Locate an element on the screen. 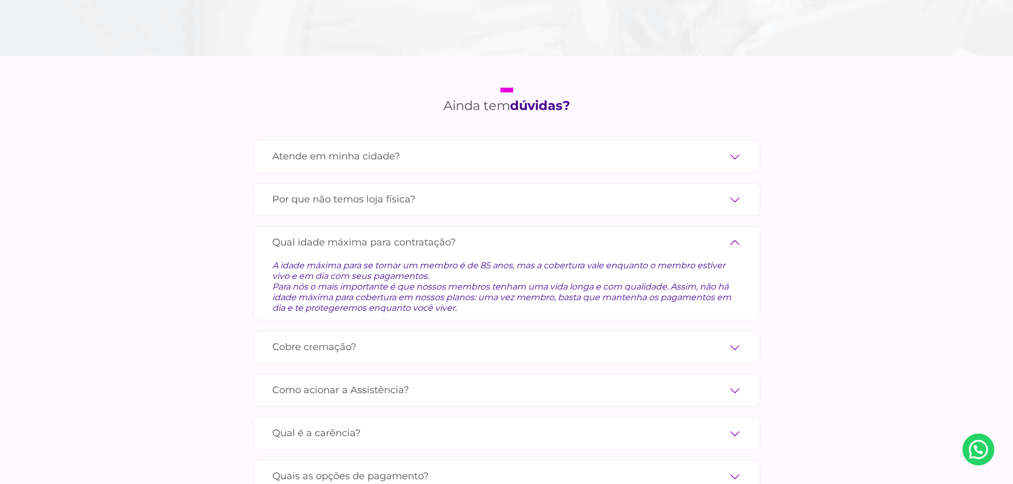 This screenshot has width=1013, height=484. label: Qual é a carência? is located at coordinates (507, 433).